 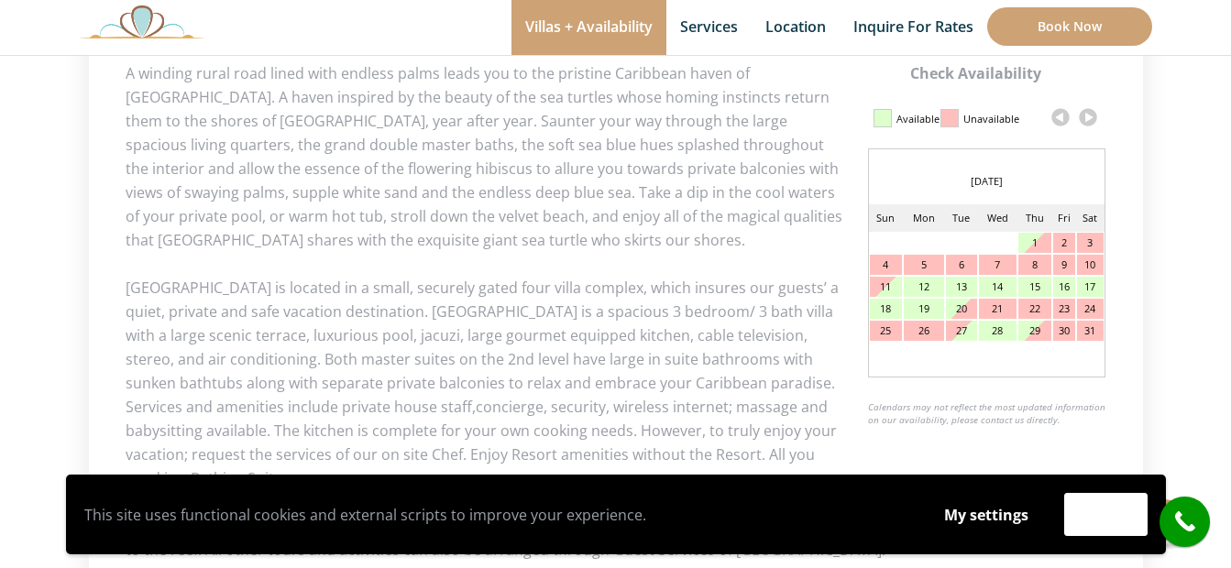 I want to click on div: 14, so click(x=997, y=287).